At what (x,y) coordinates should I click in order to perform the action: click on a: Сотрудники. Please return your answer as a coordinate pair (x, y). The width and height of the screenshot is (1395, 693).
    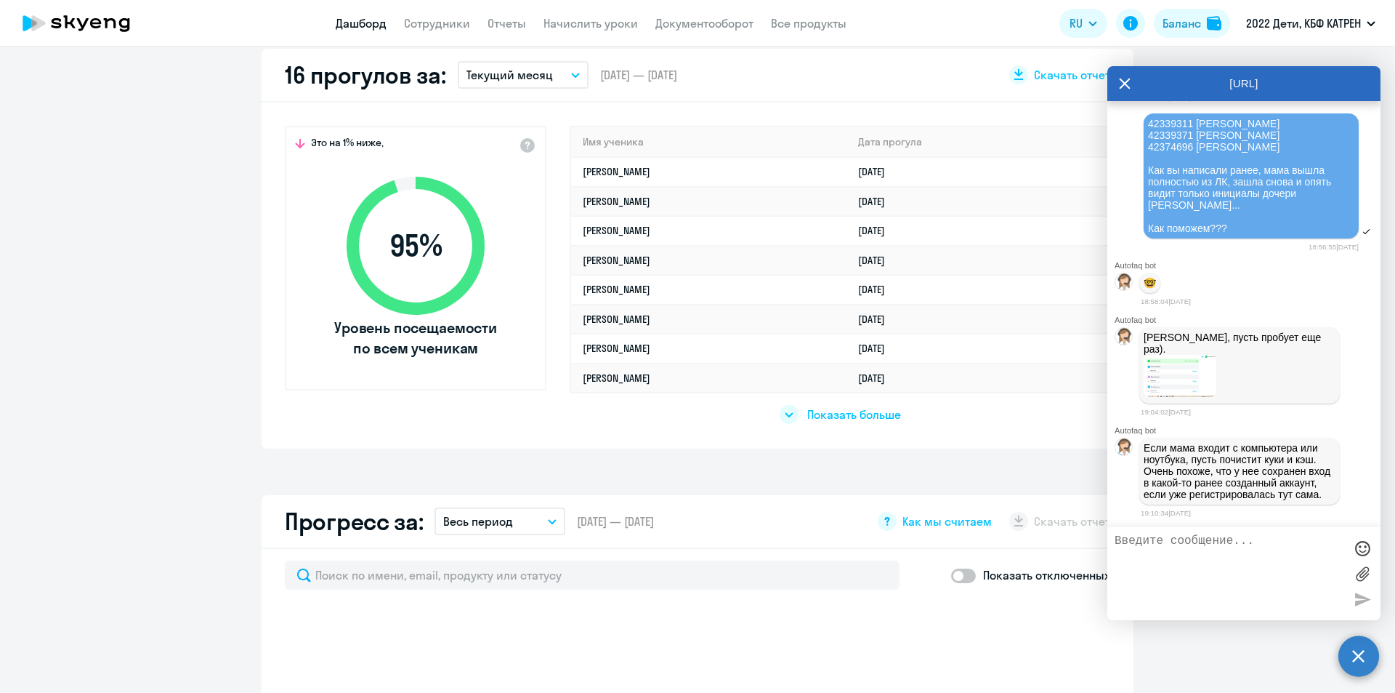
    Looking at the image, I should click on (437, 23).